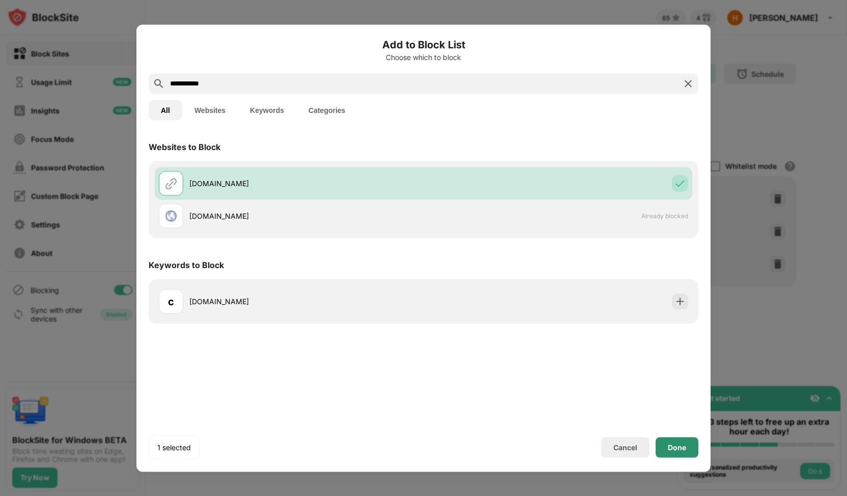  Describe the element at coordinates (186, 265) in the screenshot. I see `div: Keywords to Block` at that location.